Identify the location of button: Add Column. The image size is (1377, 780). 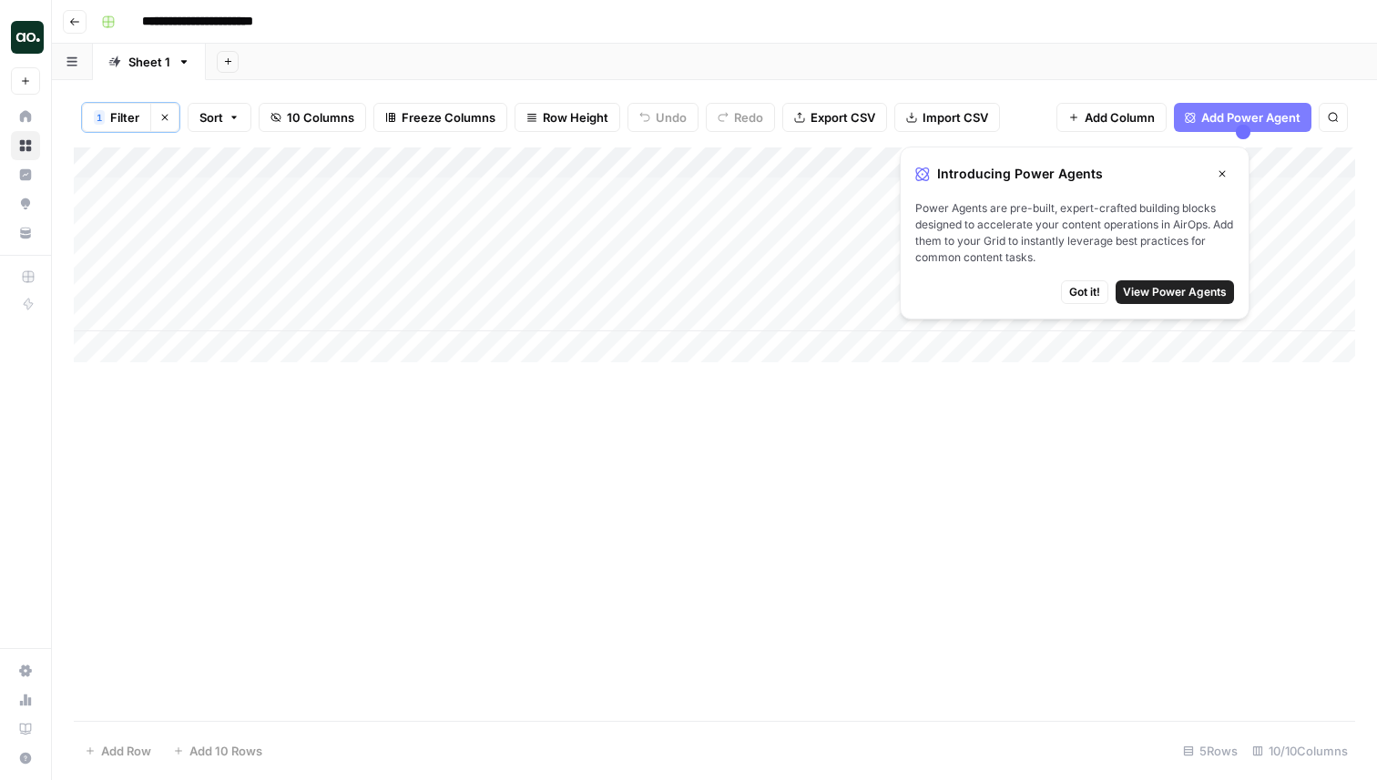
(1111, 117).